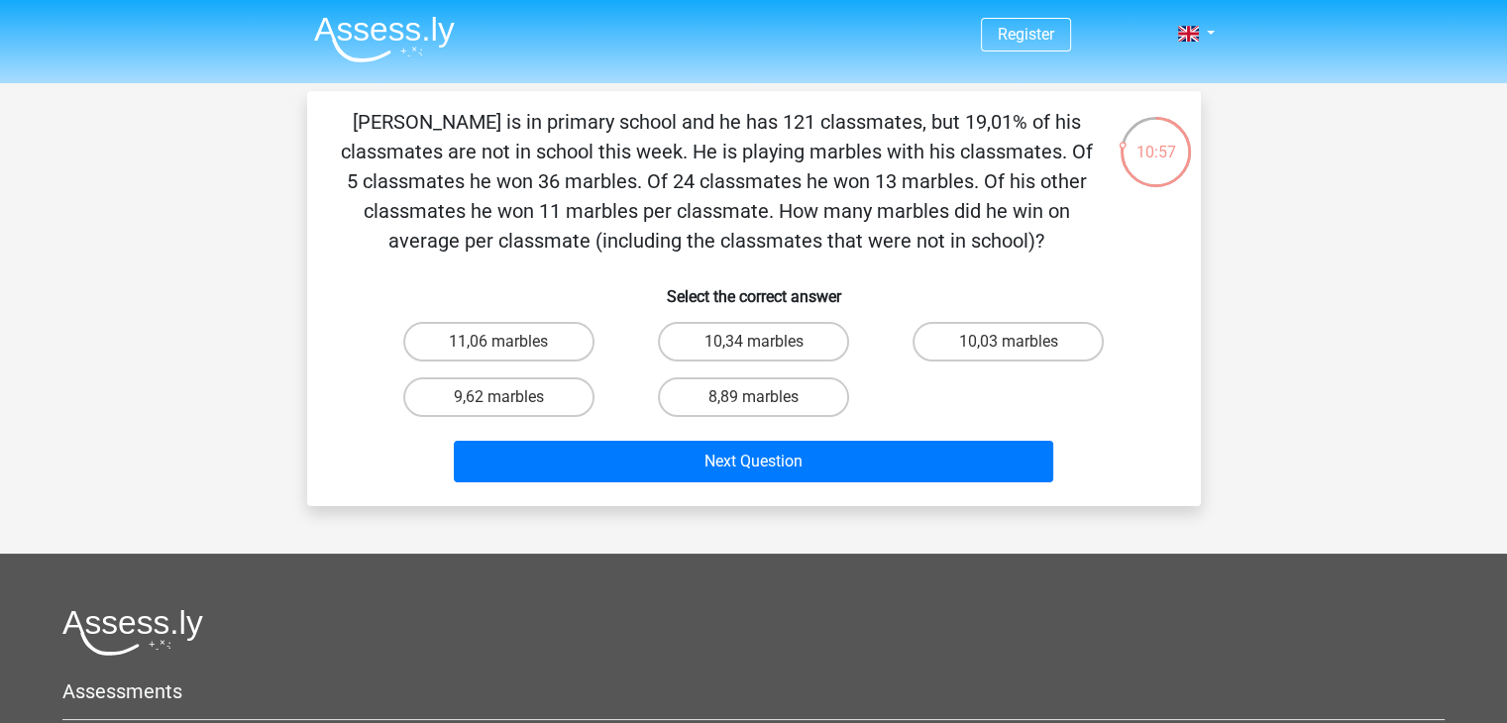 The width and height of the screenshot is (1507, 723). Describe the element at coordinates (498, 397) in the screenshot. I see `label: 9,62 marbles` at that location.